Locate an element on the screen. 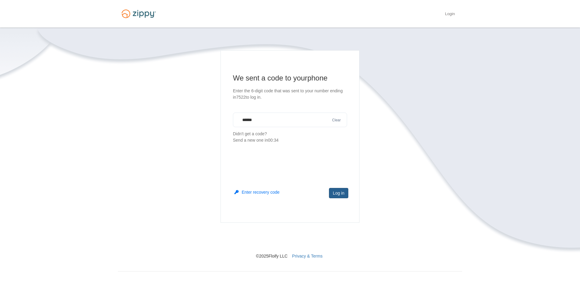  h1: We sent a code to your phone is located at coordinates (290, 78).